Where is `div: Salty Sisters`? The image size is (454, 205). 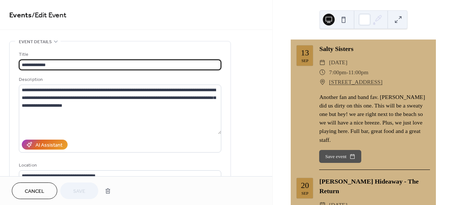 div: Salty Sisters is located at coordinates (374, 49).